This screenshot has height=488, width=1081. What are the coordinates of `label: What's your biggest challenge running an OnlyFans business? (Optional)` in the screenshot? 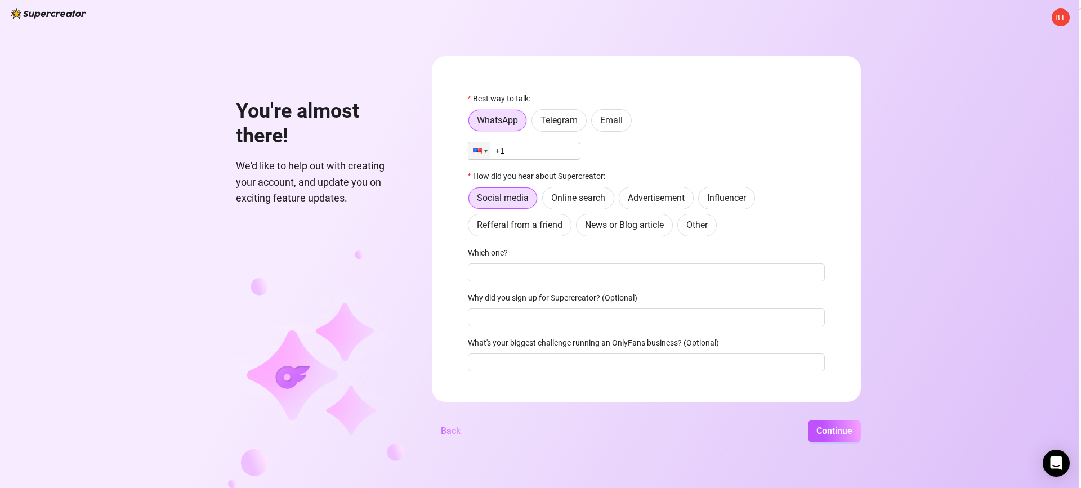 It's located at (597, 343).